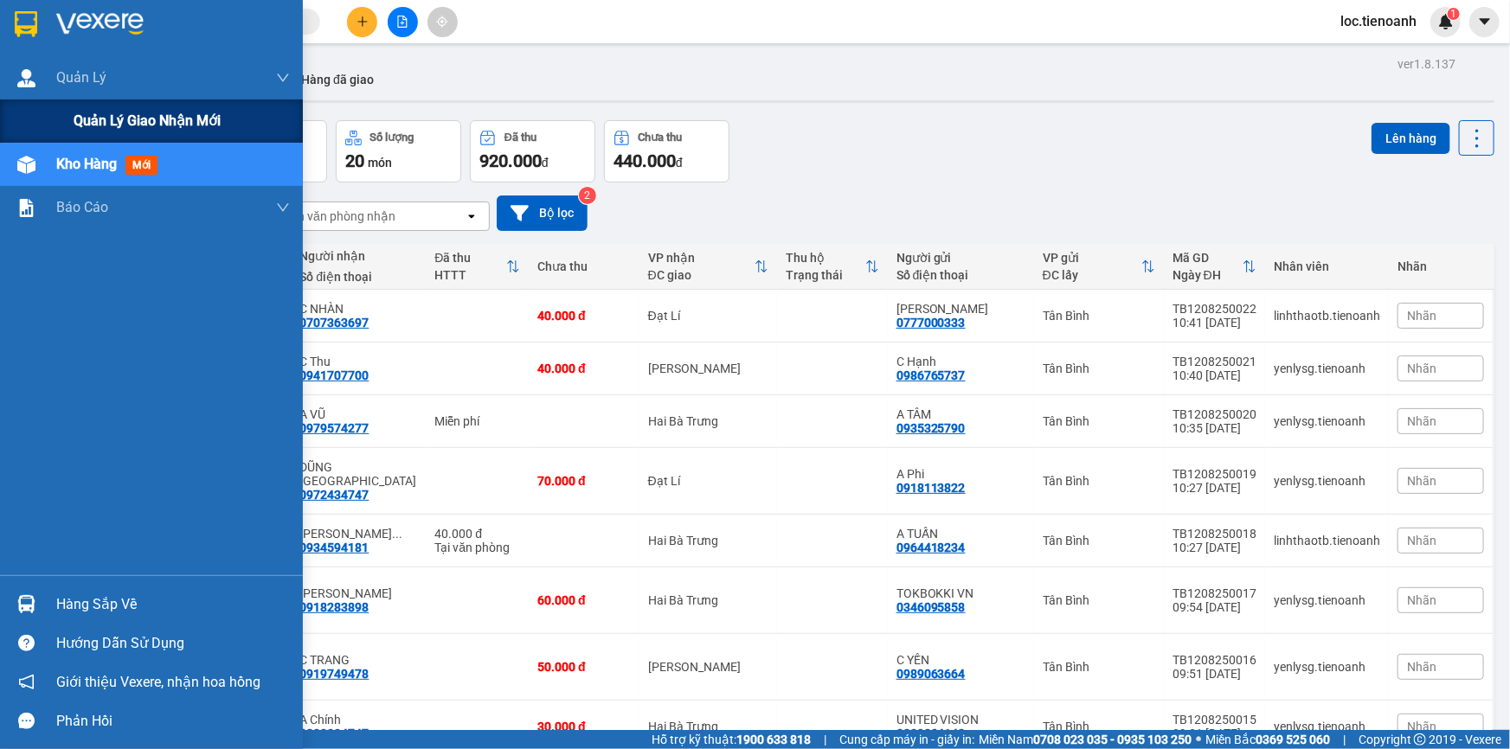  What do you see at coordinates (283, 78) in the screenshot?
I see `span: down` at bounding box center [283, 78].